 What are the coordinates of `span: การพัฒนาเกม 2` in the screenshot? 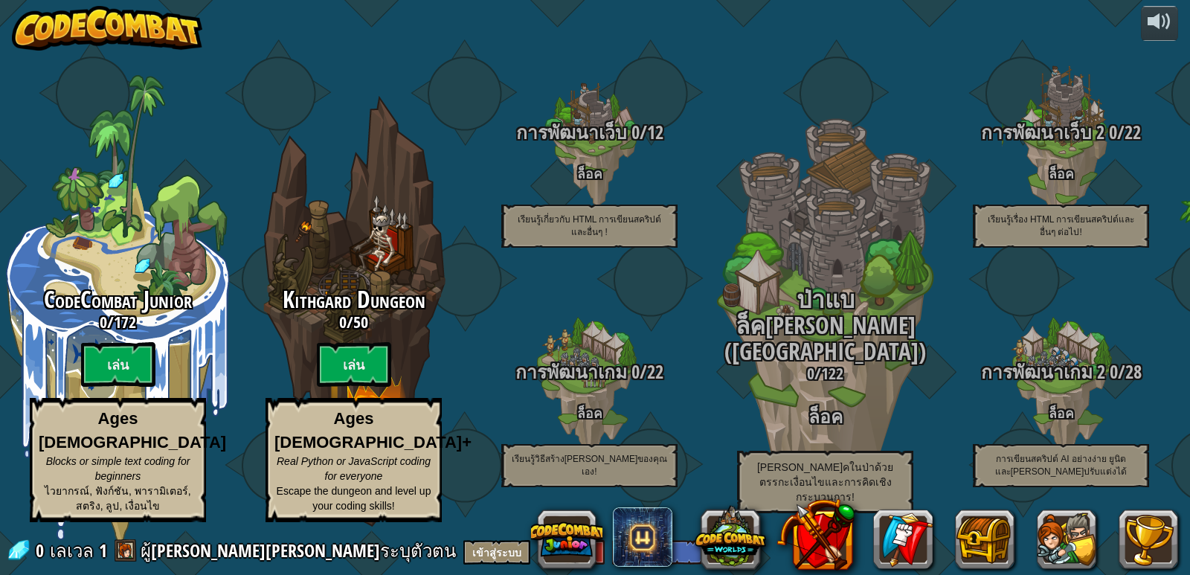 It's located at (1043, 372).